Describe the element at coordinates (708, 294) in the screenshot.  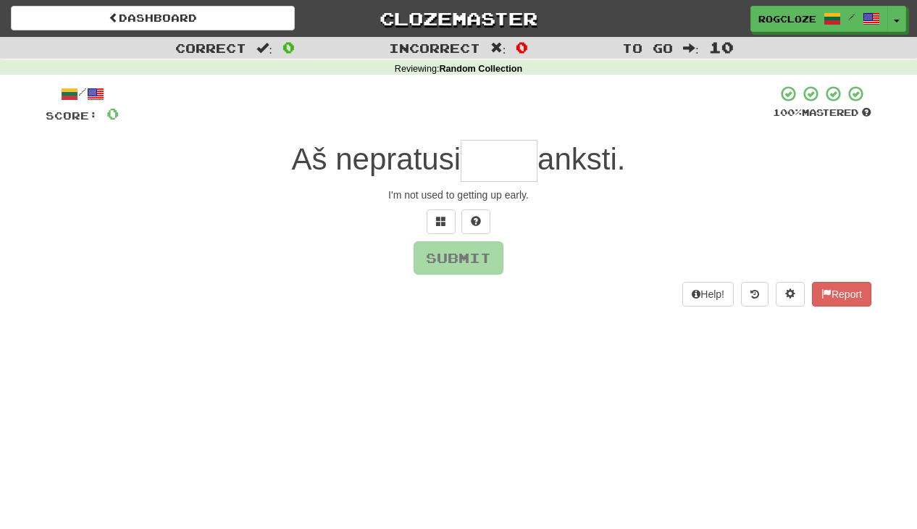
I see `button: Help!` at that location.